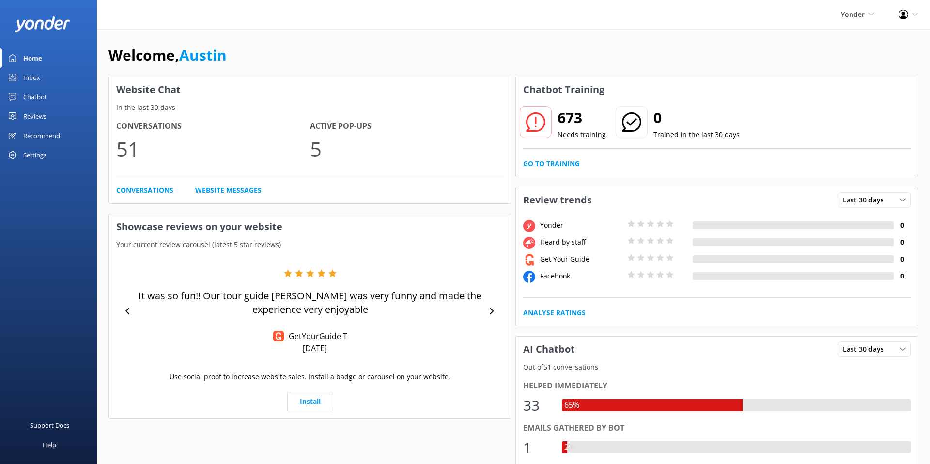 This screenshot has height=464, width=930. I want to click on img: yonder-white-logo.png, so click(42, 24).